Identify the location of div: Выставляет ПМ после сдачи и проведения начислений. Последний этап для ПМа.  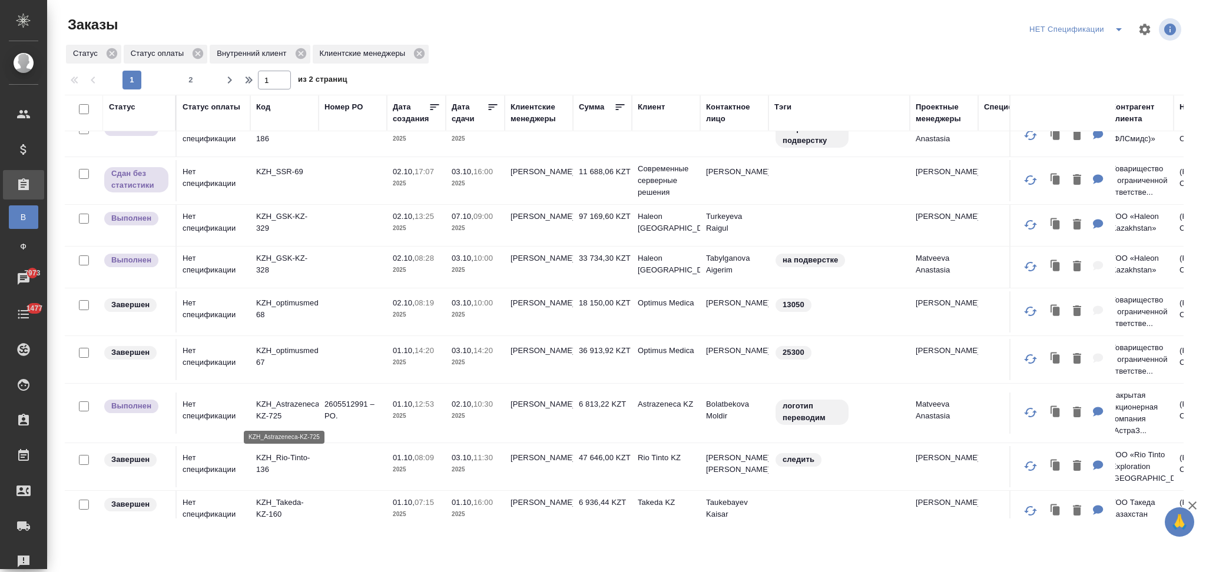
(136, 260).